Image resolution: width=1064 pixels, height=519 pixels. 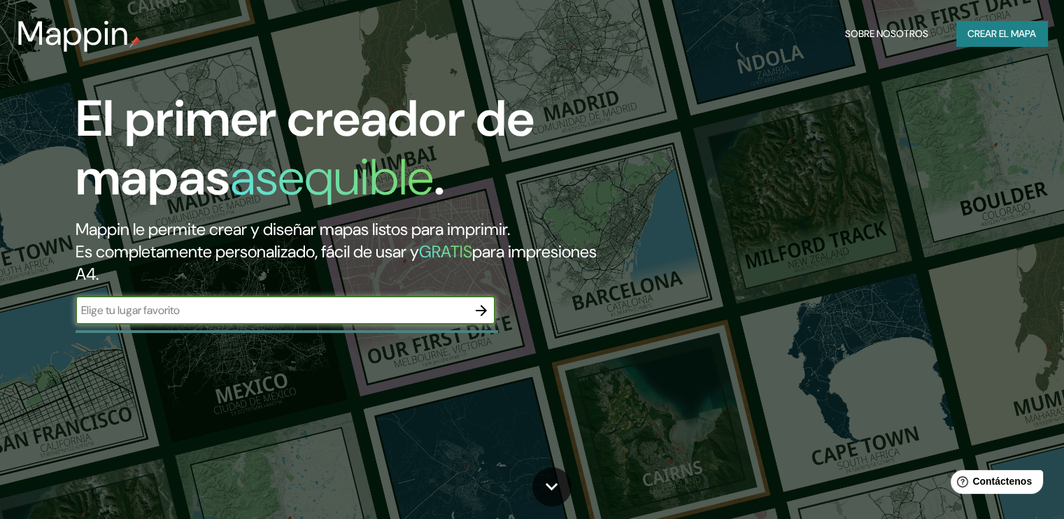 What do you see at coordinates (886, 34) in the screenshot?
I see `font: Sobre nosotros` at bounding box center [886, 34].